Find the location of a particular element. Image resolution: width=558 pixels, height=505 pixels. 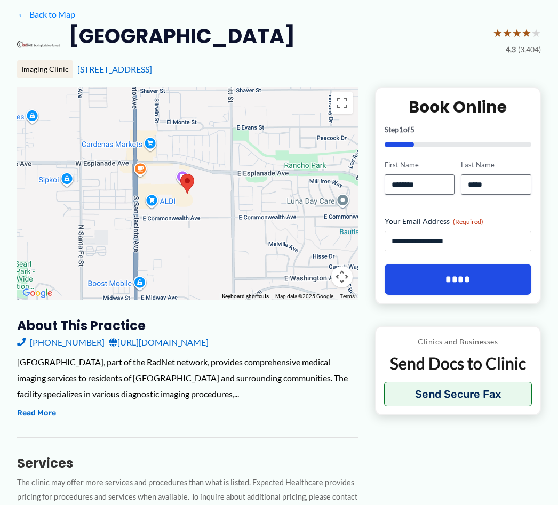

div: Imaging Clinic is located at coordinates (45, 69).